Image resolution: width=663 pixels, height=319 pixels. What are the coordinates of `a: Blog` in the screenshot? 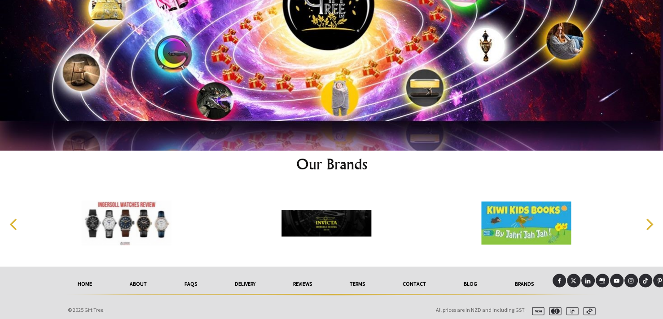 It's located at (470, 283).